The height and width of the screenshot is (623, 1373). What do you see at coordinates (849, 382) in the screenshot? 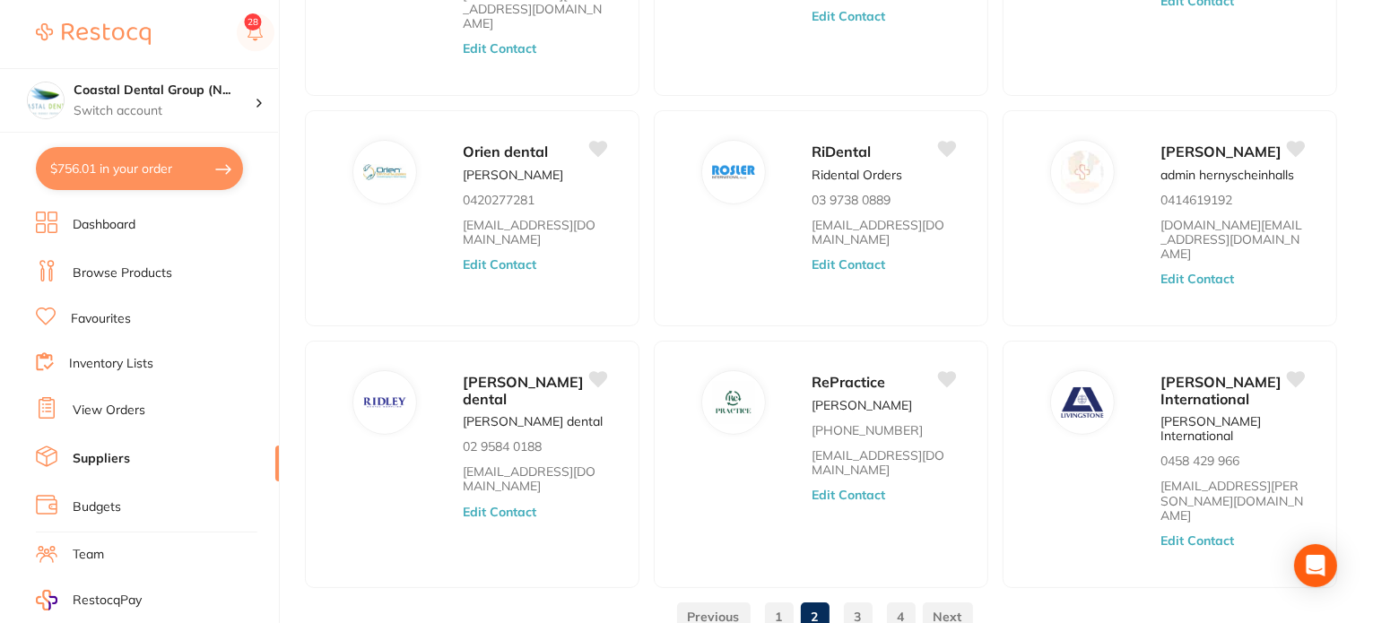
I see `span: RePractice` at bounding box center [849, 382].